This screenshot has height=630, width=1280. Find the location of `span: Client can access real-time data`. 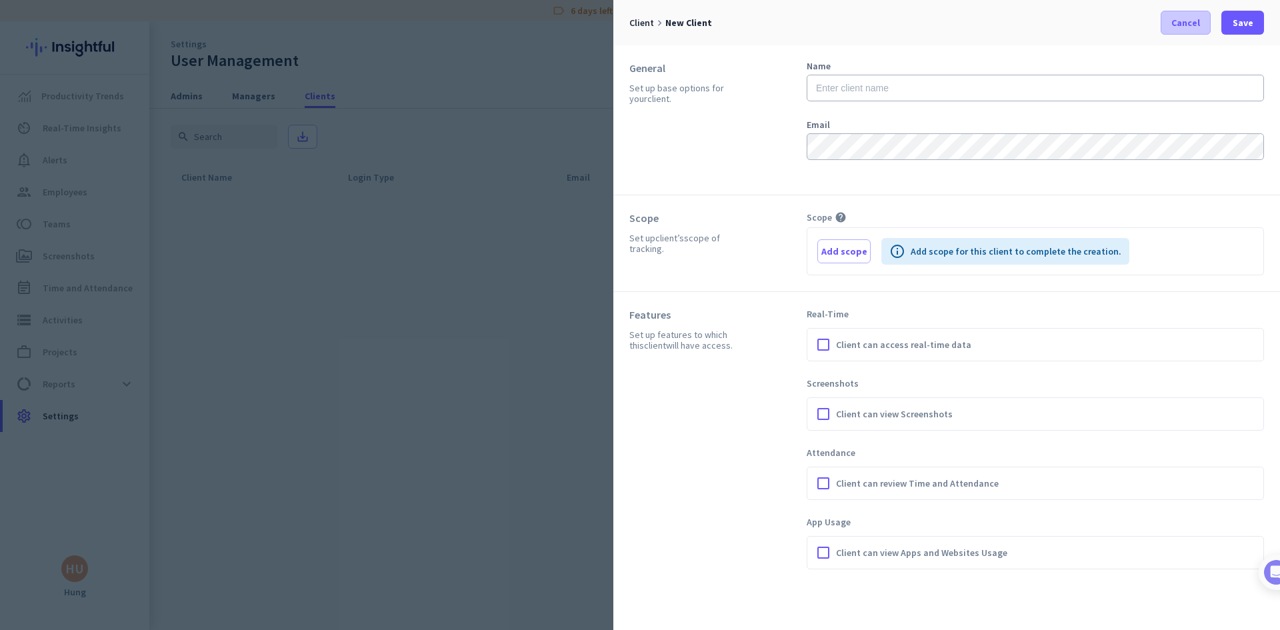

span: Client can access real-time data is located at coordinates (903, 345).